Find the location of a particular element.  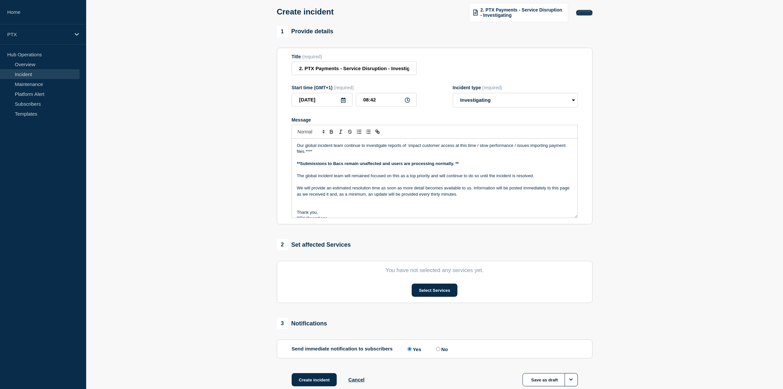

div: Set affected Services is located at coordinates (314, 244).